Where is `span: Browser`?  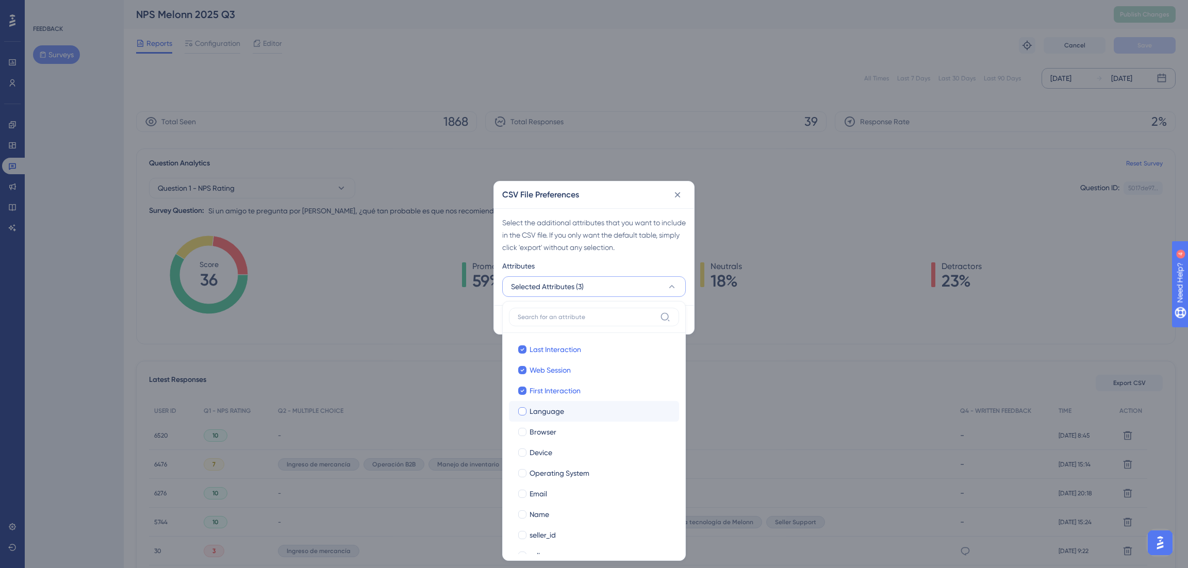
span: Browser is located at coordinates (543, 432).